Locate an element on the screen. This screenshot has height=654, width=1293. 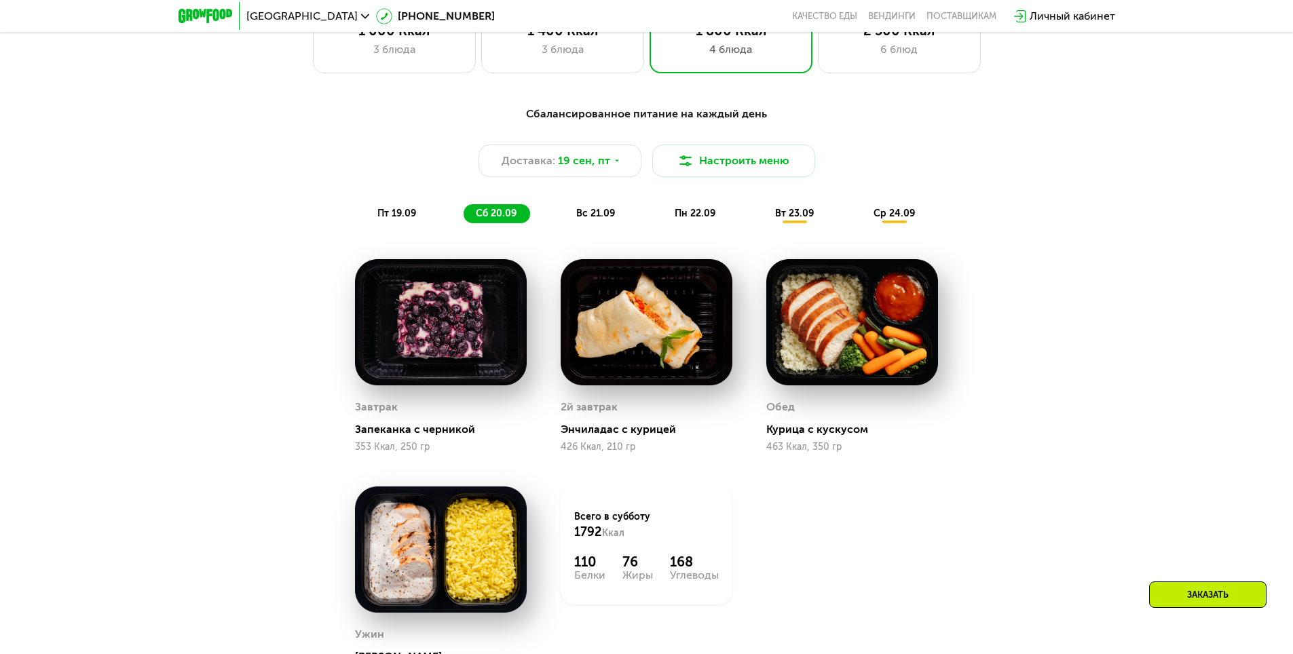
span: пн 22.09 is located at coordinates (695, 213).